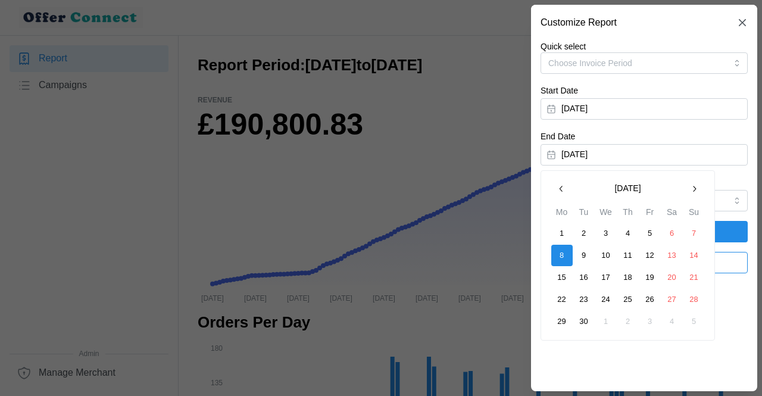 This screenshot has height=396, width=762. What do you see at coordinates (694, 214) in the screenshot?
I see `th: Su` at bounding box center [694, 214].